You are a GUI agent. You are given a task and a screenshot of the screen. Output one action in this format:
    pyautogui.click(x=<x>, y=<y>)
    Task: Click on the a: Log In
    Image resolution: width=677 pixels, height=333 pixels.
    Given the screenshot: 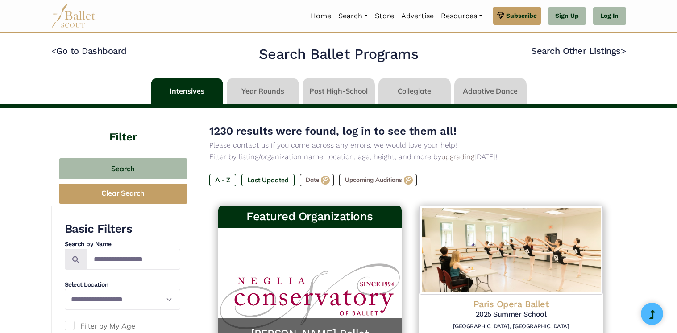 What is the action you would take?
    pyautogui.click(x=609, y=16)
    